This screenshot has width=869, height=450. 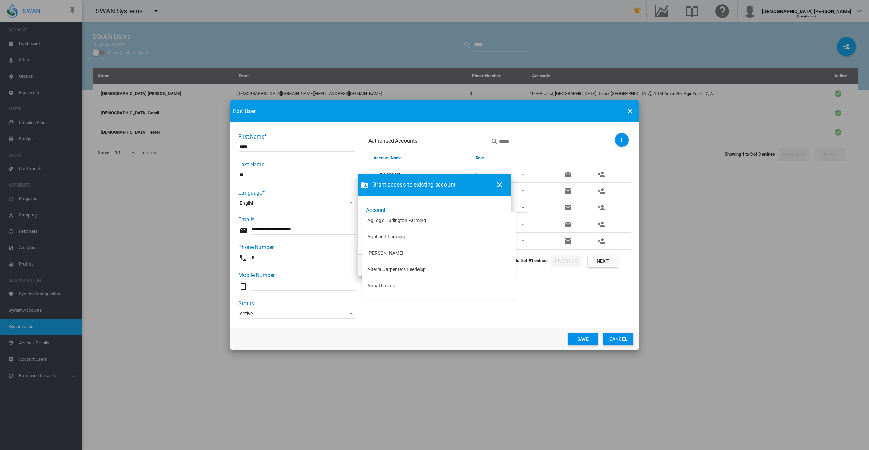 I want to click on div: Alterra Carpenters Beedelup, so click(x=396, y=270).